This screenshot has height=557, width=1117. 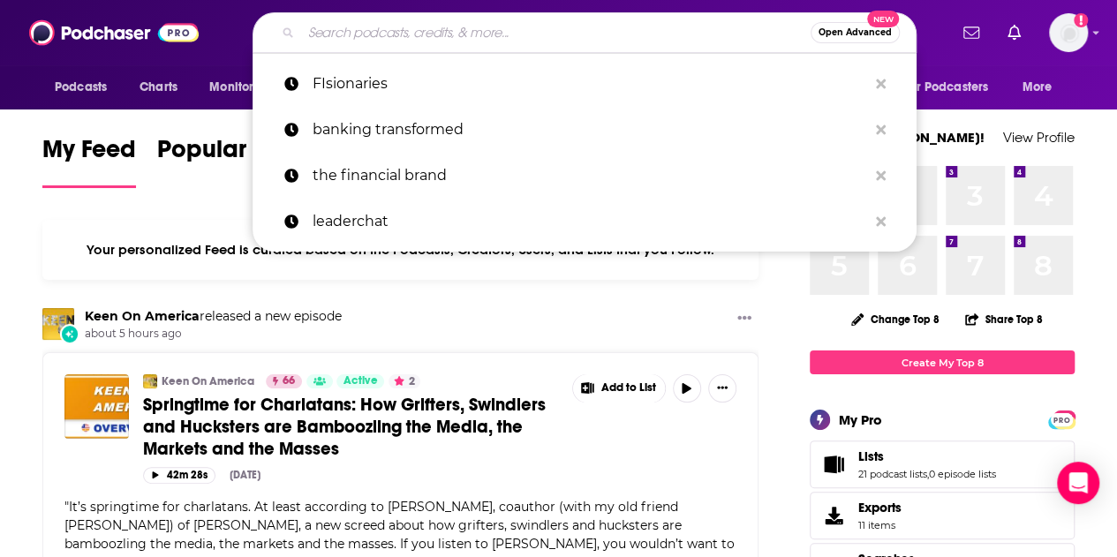 I want to click on p: FIsionaries, so click(x=590, y=84).